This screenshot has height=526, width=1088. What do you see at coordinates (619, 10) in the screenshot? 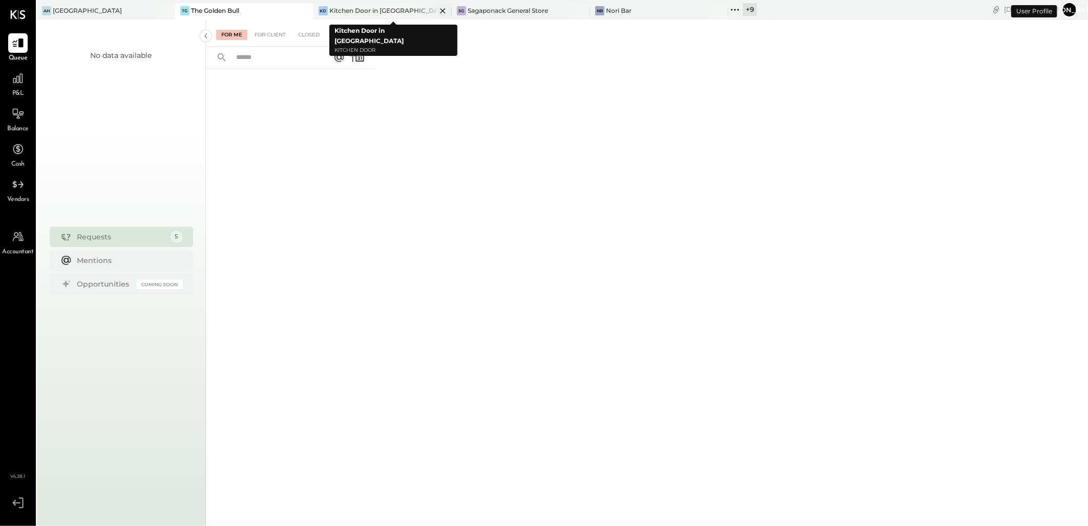
I see `div: Nori Bar` at bounding box center [619, 10].